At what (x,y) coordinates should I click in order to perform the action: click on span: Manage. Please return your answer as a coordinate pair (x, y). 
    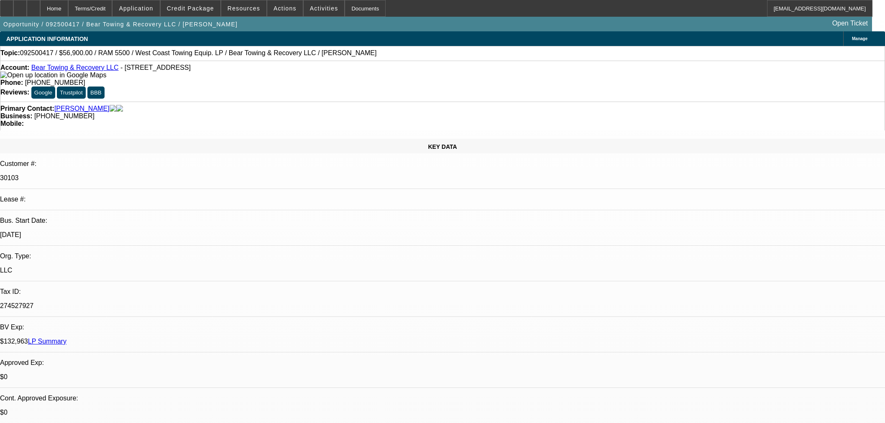
    Looking at the image, I should click on (860, 38).